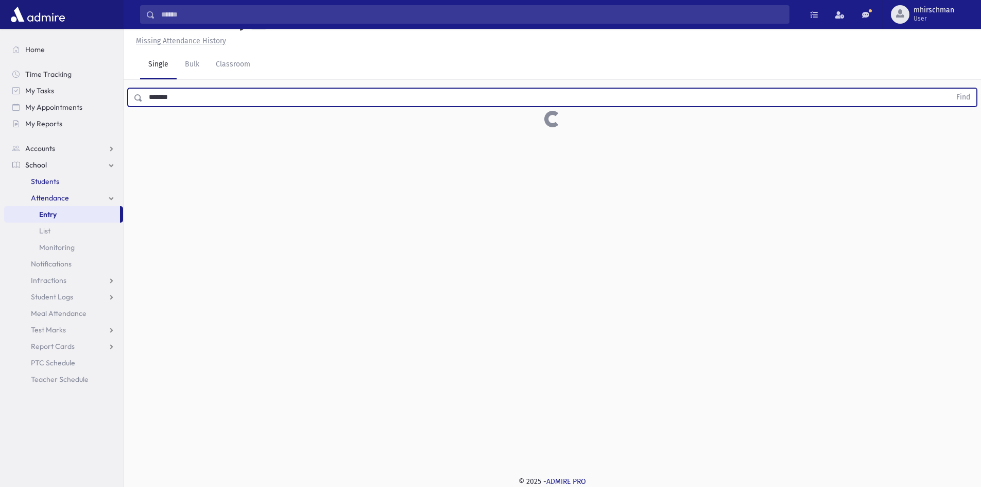 Image resolution: width=981 pixels, height=487 pixels. Describe the element at coordinates (63, 148) in the screenshot. I see `a: Accounts` at that location.